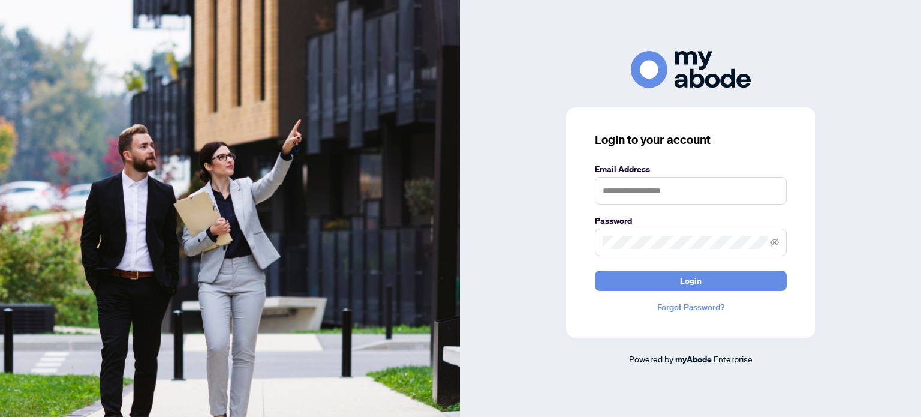  I want to click on span: Login, so click(690, 281).